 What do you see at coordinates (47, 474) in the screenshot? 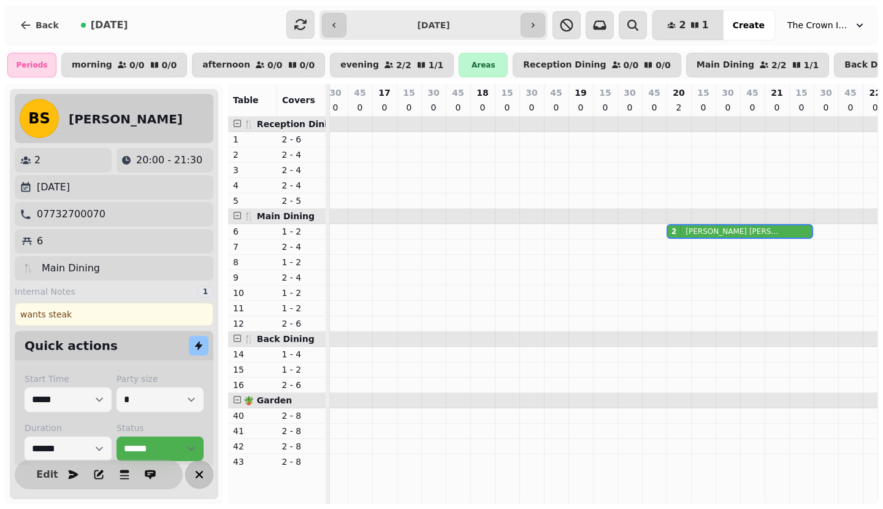
I see `button: Edit` at bounding box center [47, 474].